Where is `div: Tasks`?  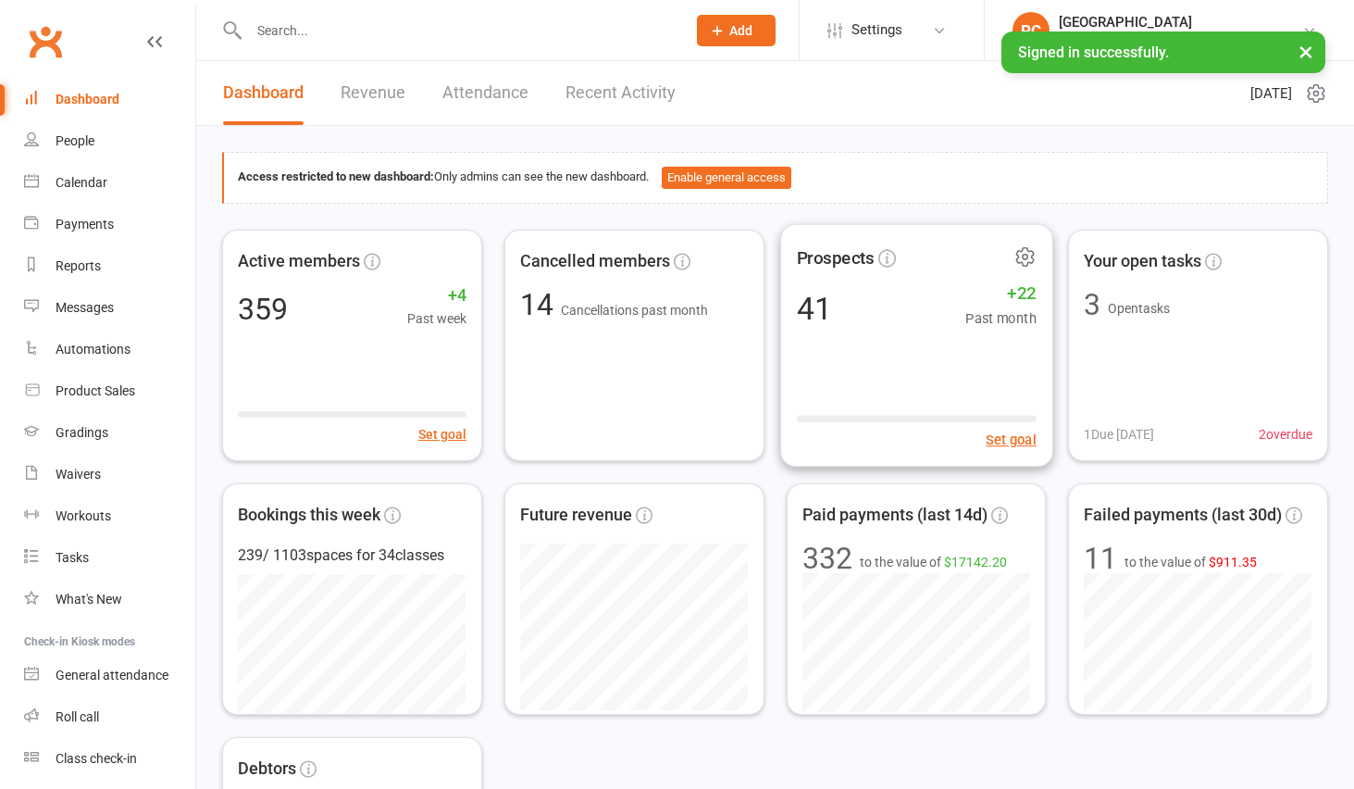
div: Tasks is located at coordinates (72, 557).